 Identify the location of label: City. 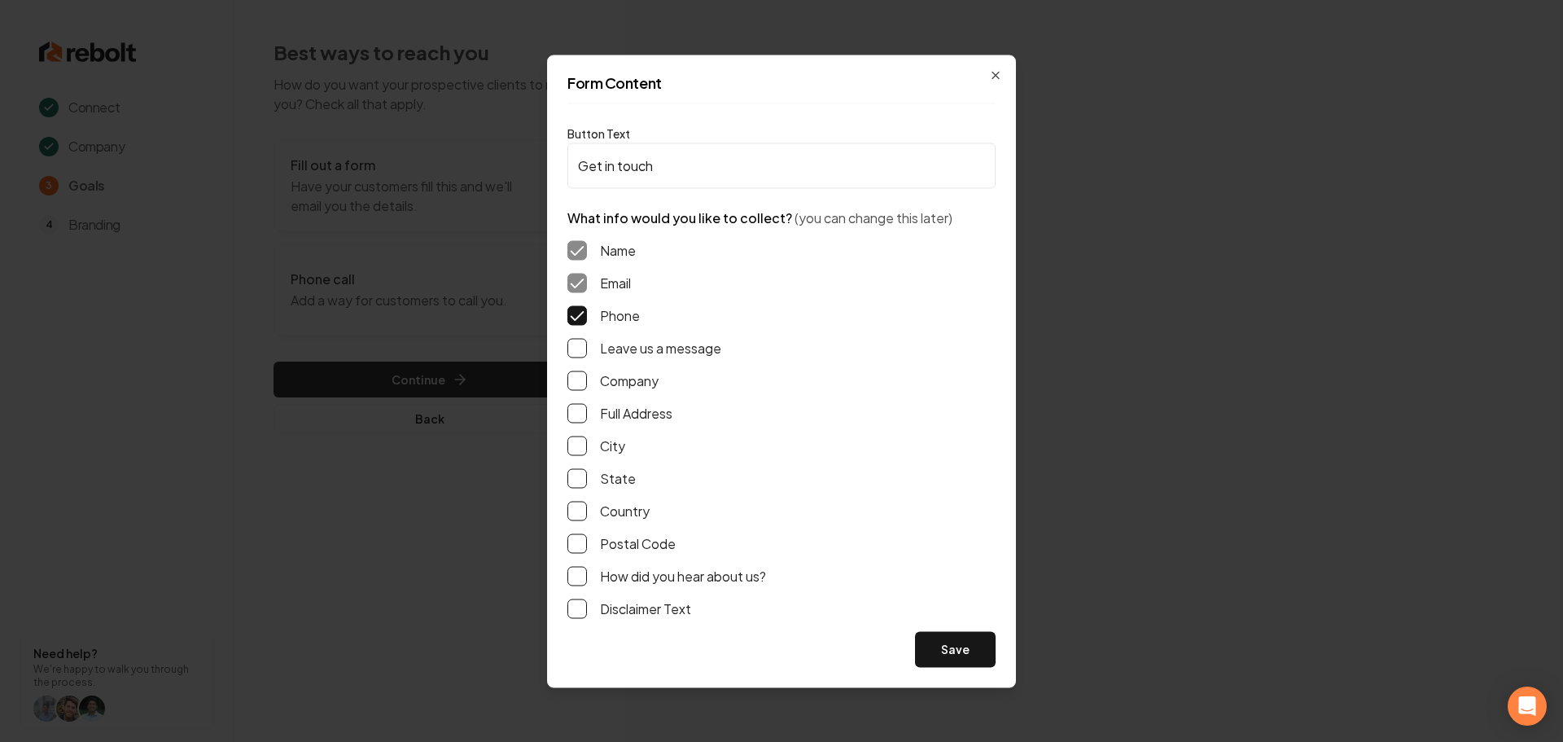
(612, 445).